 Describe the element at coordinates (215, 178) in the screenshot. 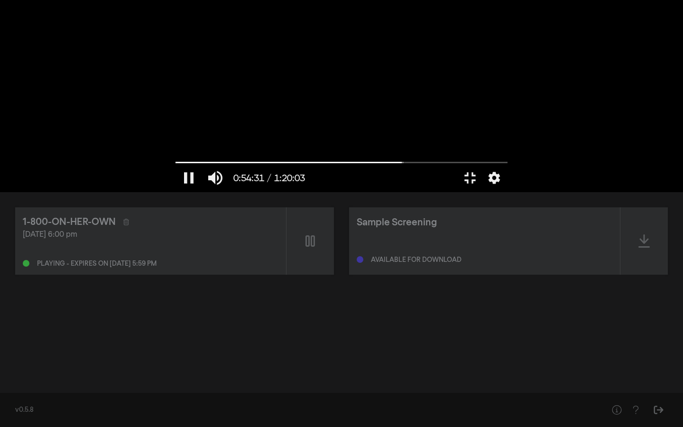

I see `button: Mute` at that location.